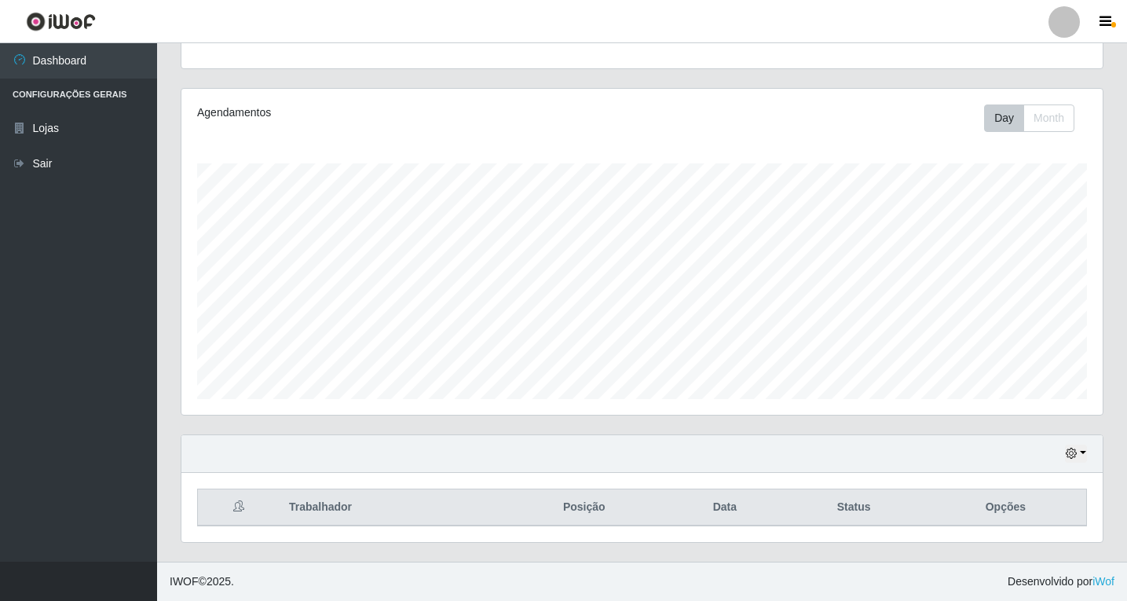 This screenshot has width=1127, height=601. I want to click on th: Trabalhador, so click(390, 508).